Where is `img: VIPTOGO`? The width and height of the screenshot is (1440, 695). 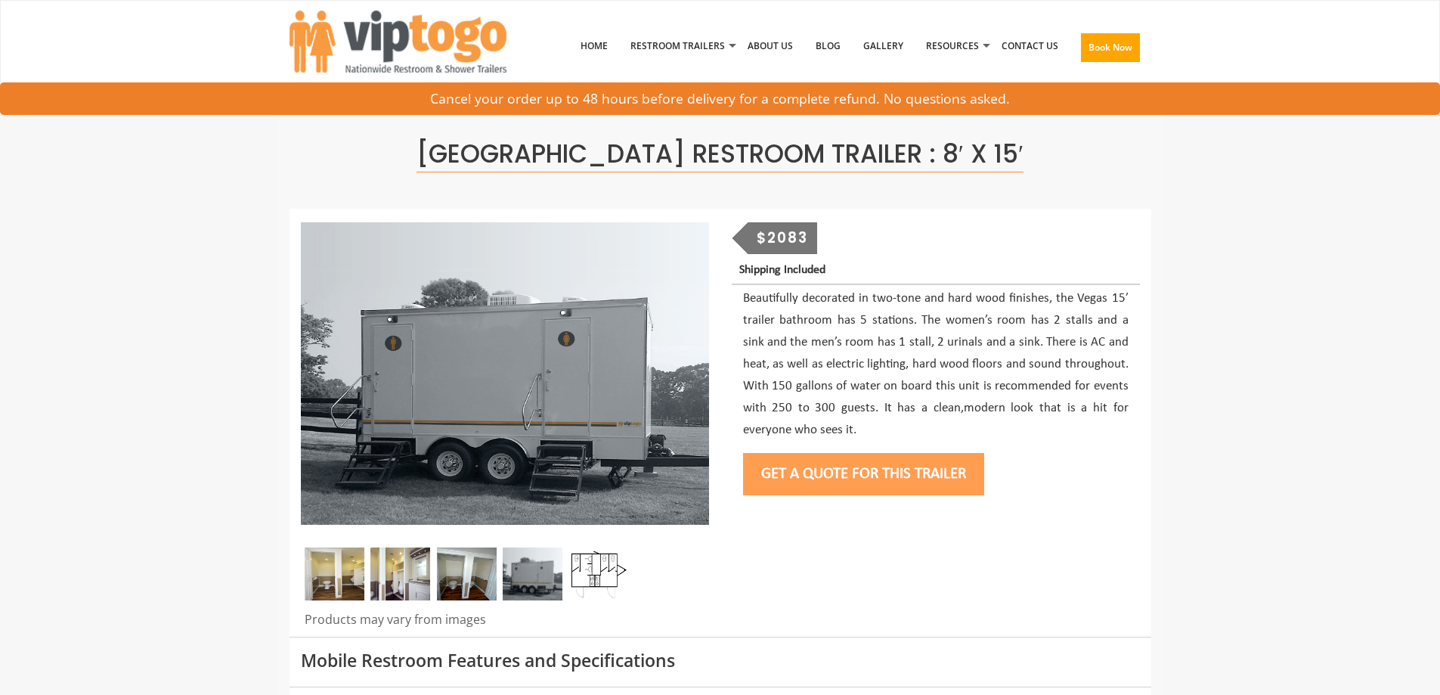
img: VIPTOGO is located at coordinates (398, 42).